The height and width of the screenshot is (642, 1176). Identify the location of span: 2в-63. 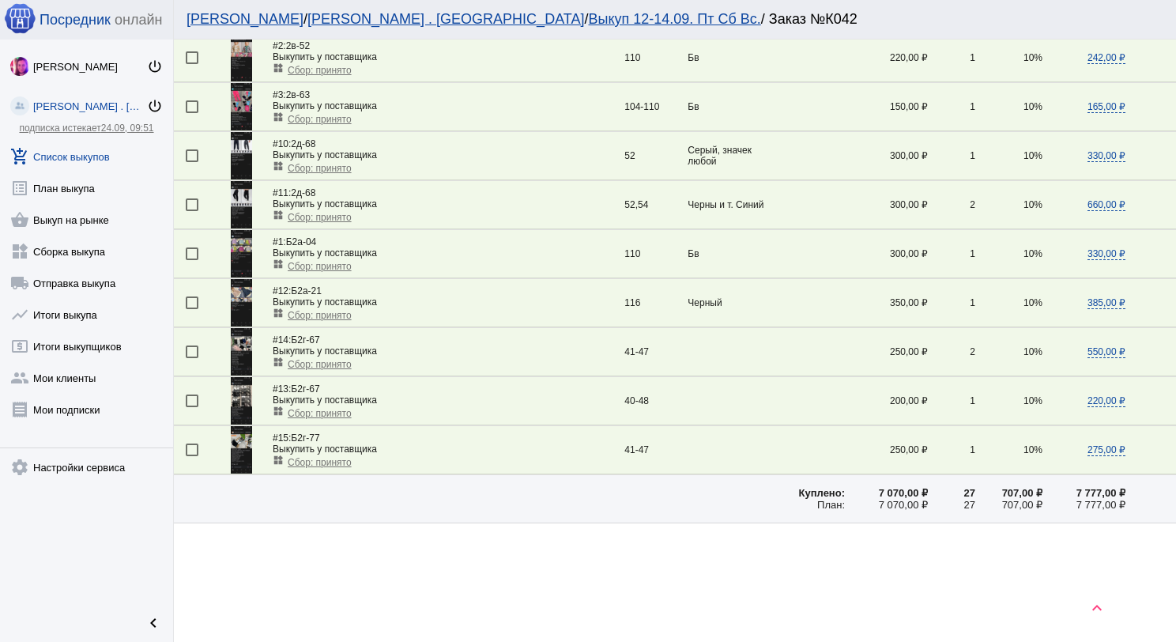
(291, 95).